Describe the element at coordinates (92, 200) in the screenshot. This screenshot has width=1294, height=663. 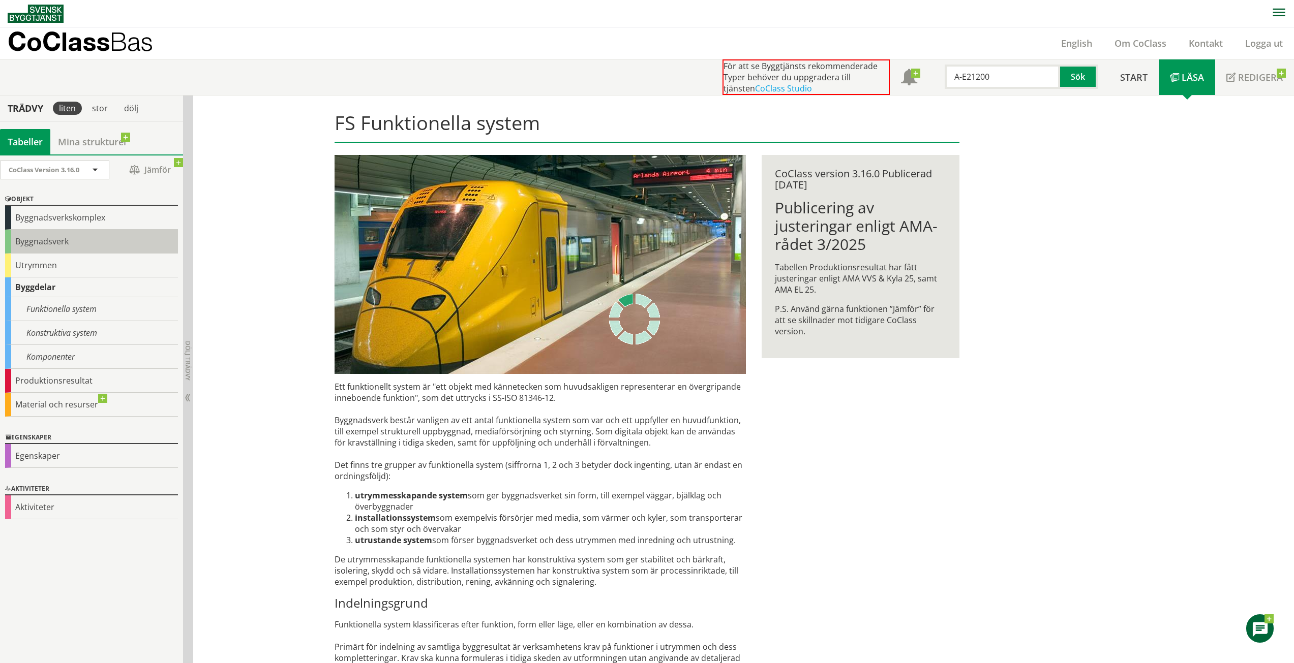
I see `div: Objekt` at that location.